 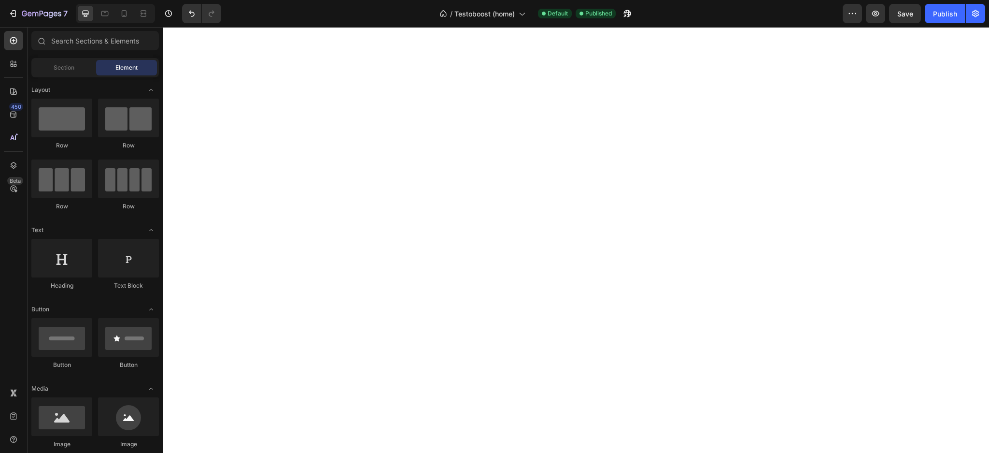 What do you see at coordinates (598, 14) in the screenshot?
I see `span: Published` at bounding box center [598, 14].